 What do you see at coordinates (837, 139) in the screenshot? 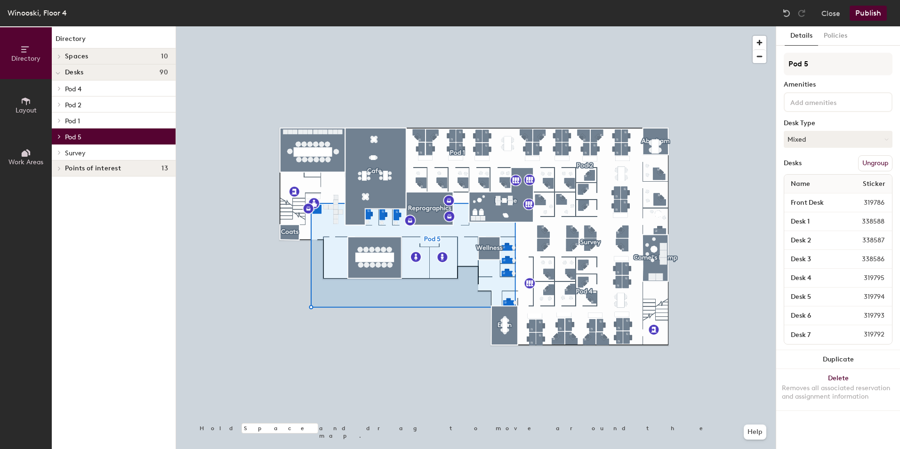
I see `button: Mixed` at bounding box center [837, 139].